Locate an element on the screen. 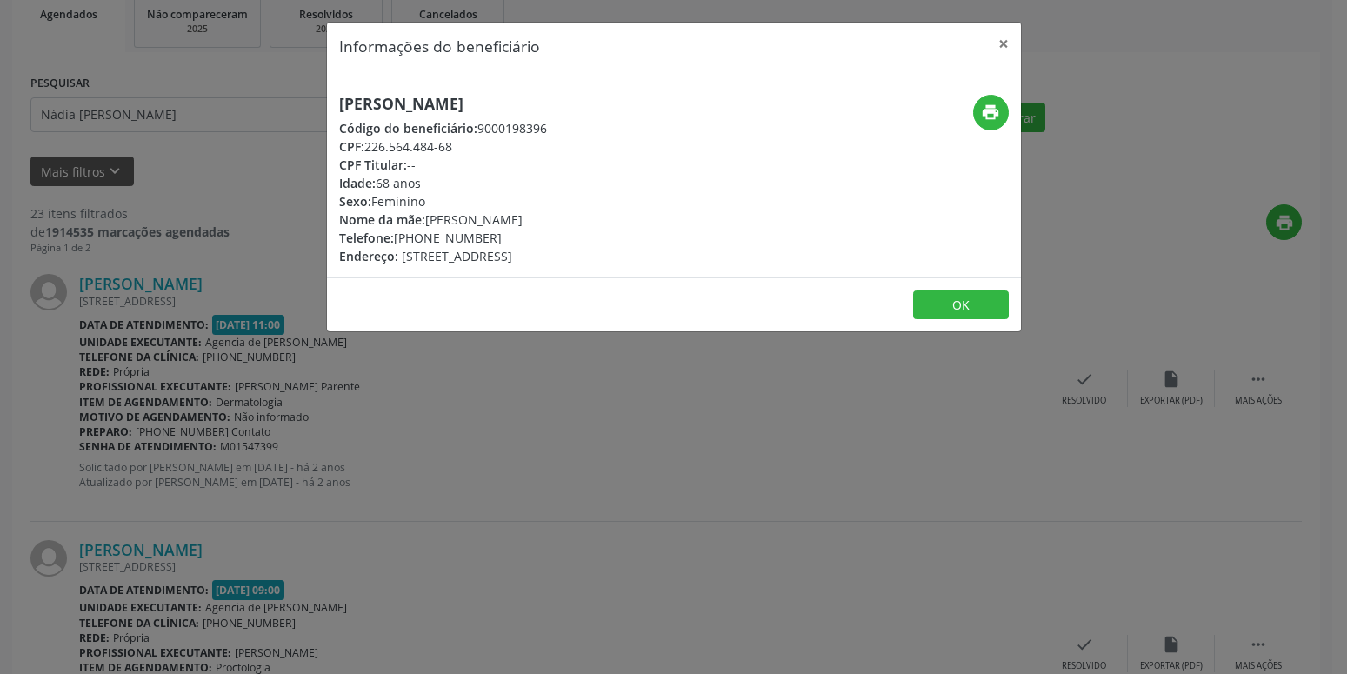 The height and width of the screenshot is (674, 1347). span: Código do beneficiário: is located at coordinates (408, 128).